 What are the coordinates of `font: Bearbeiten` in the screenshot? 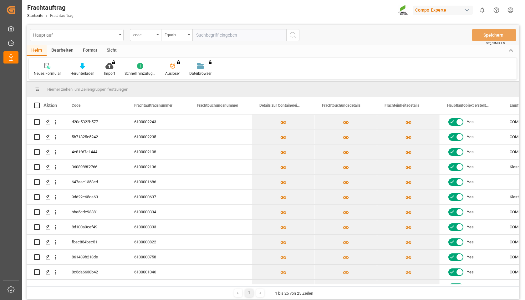 It's located at (62, 50).